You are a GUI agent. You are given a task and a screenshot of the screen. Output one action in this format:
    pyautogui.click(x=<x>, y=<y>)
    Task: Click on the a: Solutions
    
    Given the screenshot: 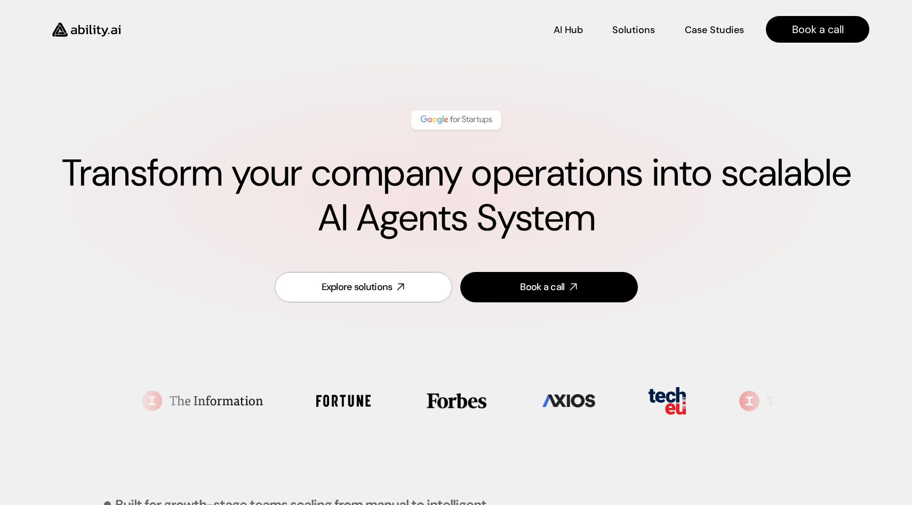 What is the action you would take?
    pyautogui.click(x=634, y=29)
    